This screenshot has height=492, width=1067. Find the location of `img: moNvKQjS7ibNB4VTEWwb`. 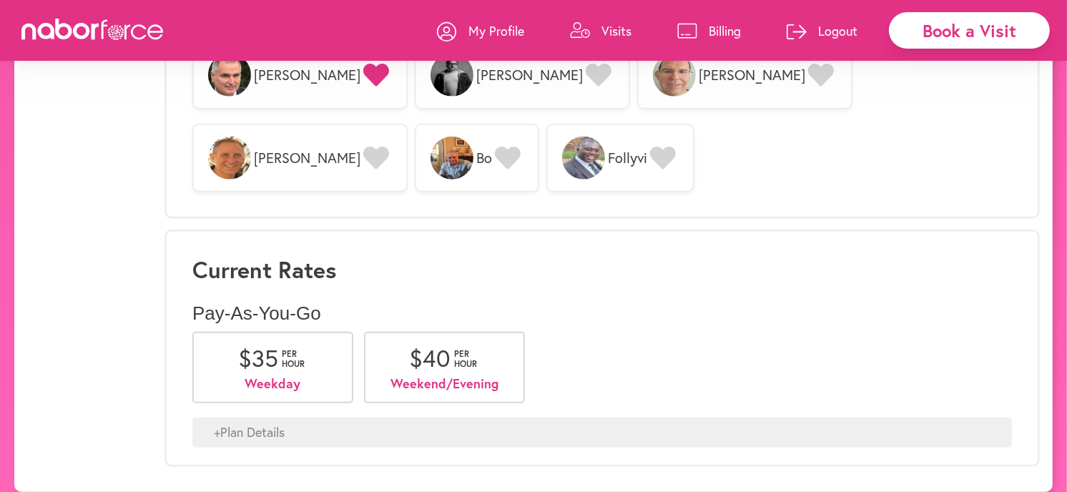

img: moNvKQjS7ibNB4VTEWwb is located at coordinates (674, 75).